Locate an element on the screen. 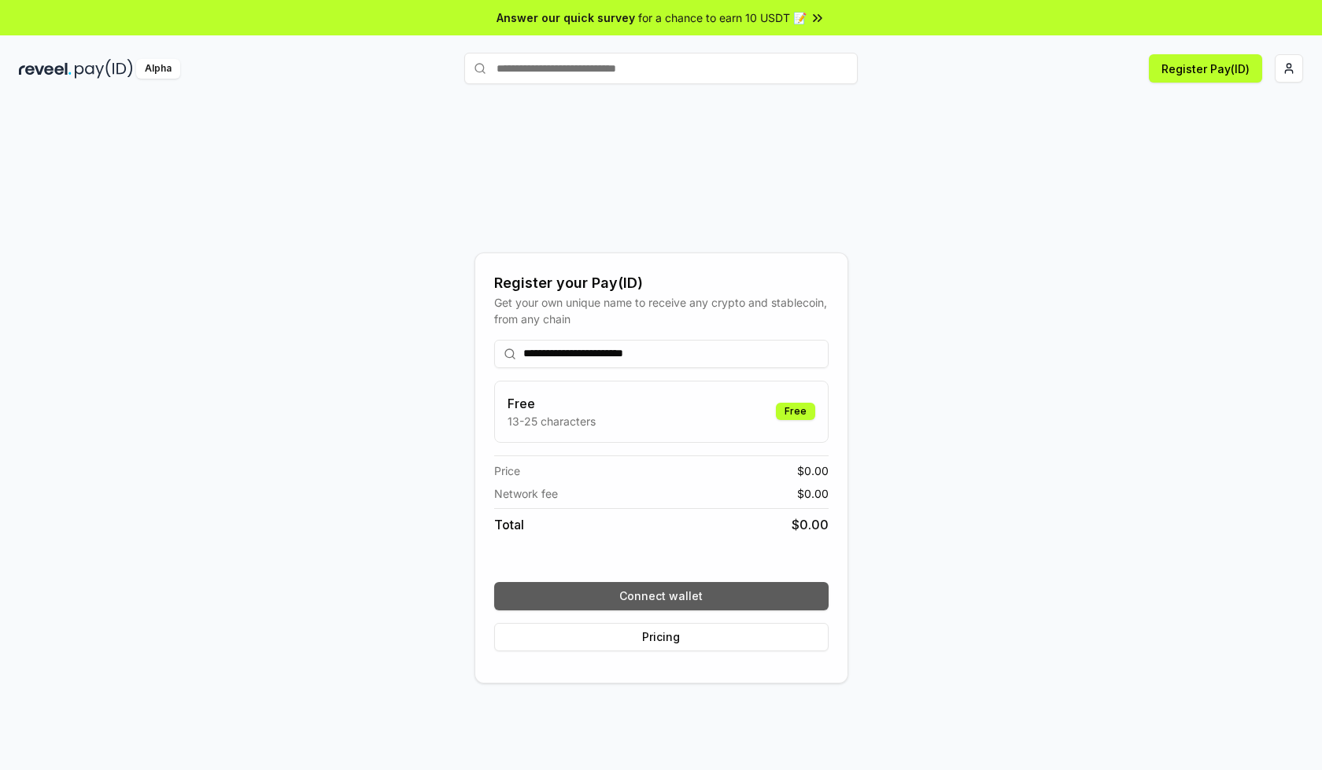  button: Connect wallet is located at coordinates (661, 596).